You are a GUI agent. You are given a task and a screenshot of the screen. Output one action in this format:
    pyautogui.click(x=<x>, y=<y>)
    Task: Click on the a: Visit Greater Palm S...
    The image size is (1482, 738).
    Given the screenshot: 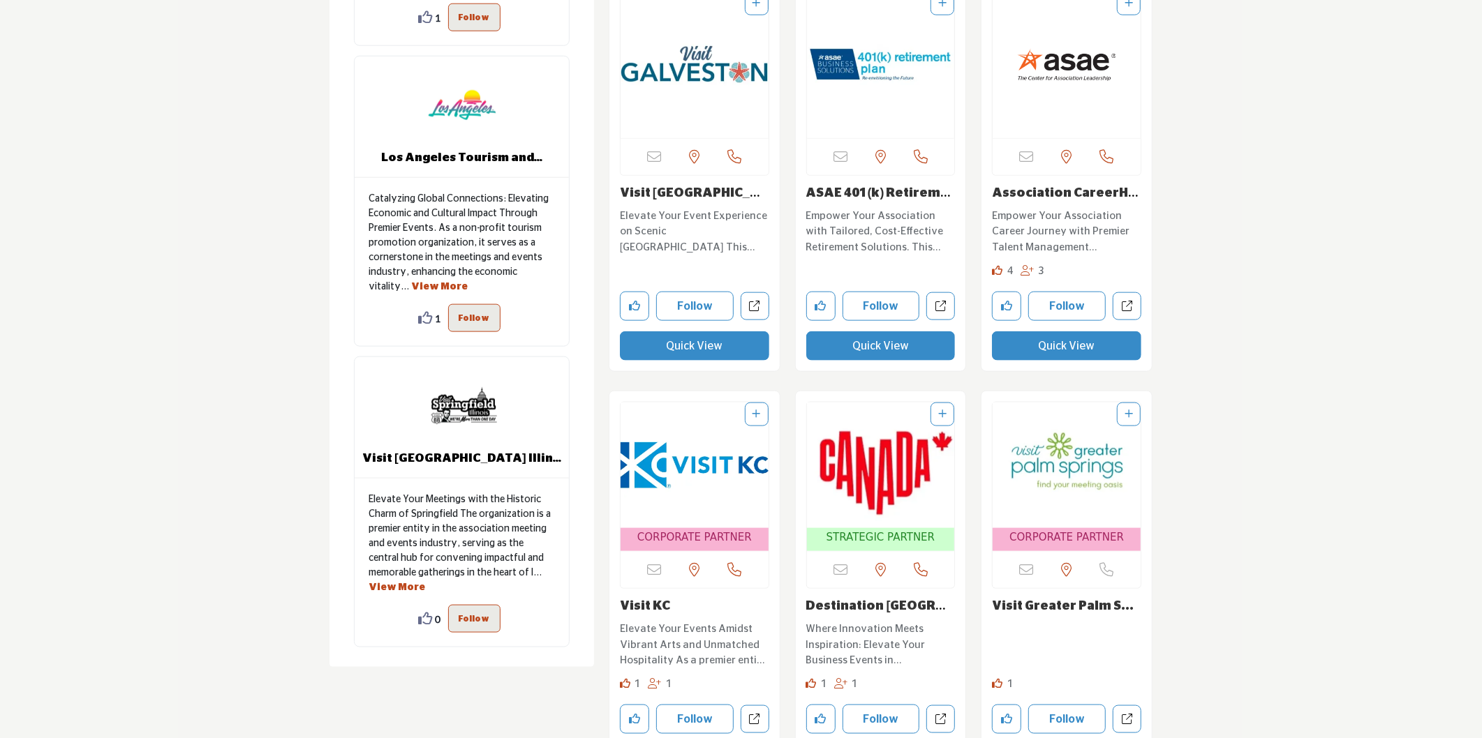 What is the action you would take?
    pyautogui.click(x=1062, y=607)
    